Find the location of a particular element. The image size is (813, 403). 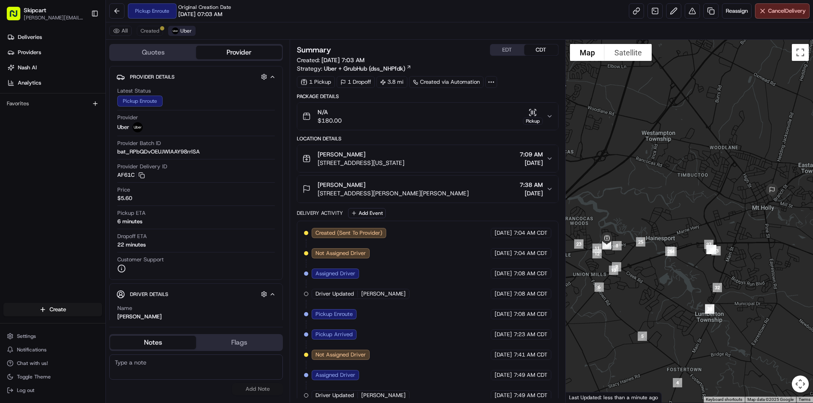

span: $5.60 is located at coordinates (124, 199).